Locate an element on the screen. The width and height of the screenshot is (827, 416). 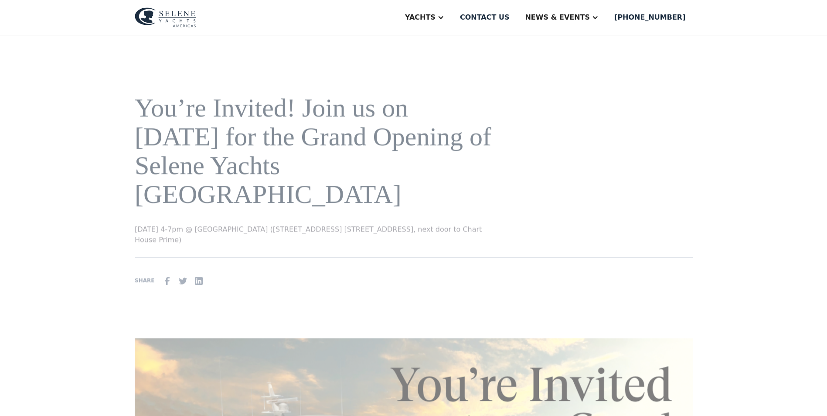
div: News & EVENTS is located at coordinates (557, 17).